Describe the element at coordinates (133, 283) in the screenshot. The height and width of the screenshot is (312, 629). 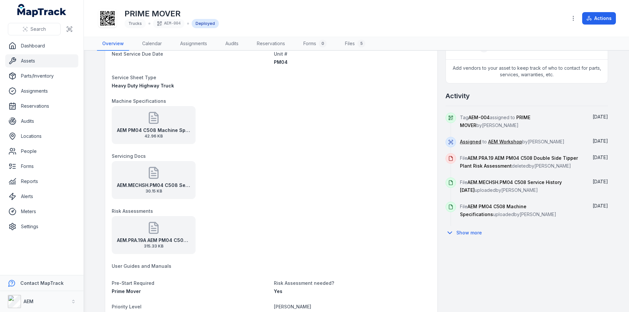
I see `span: Pre-Start Required` at that location.